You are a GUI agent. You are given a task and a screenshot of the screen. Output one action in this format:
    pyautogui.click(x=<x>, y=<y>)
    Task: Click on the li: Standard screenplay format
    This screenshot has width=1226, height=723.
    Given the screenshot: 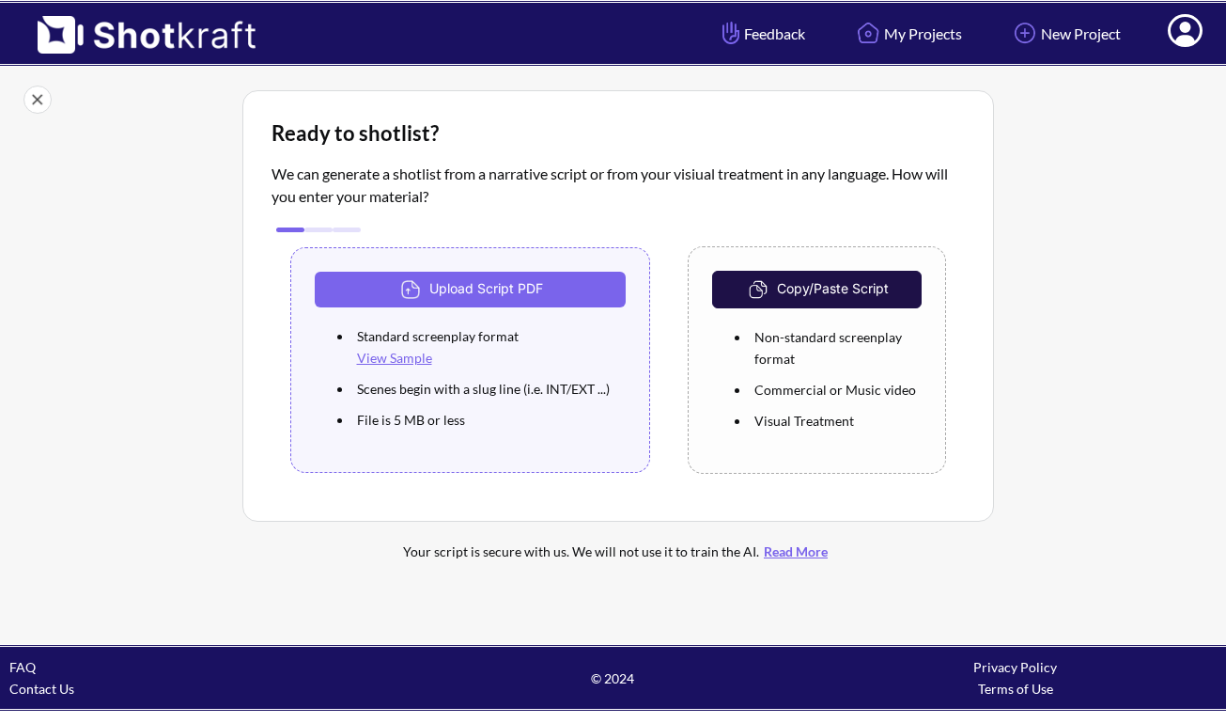 What is the action you would take?
    pyautogui.click(x=489, y=347)
    